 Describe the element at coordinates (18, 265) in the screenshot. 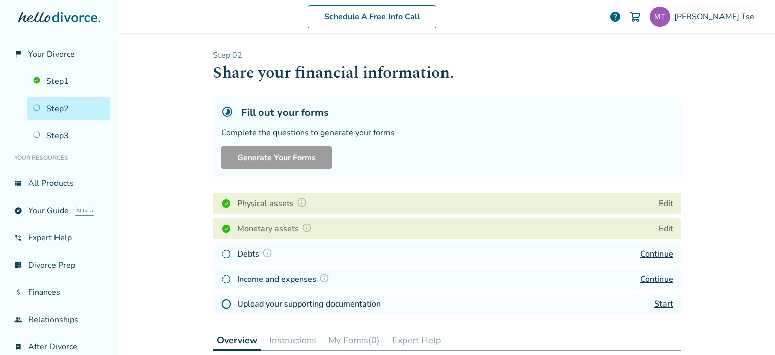

I see `span: list_alt_check` at that location.